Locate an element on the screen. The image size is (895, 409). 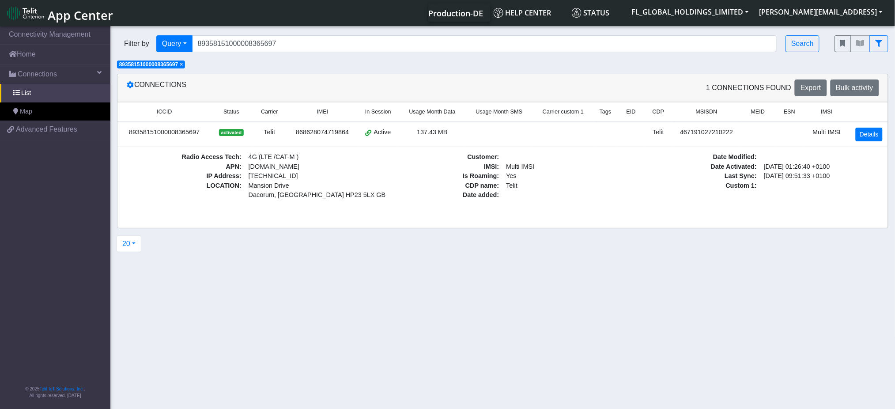
span: Usage Month SMS is located at coordinates (500, 112).